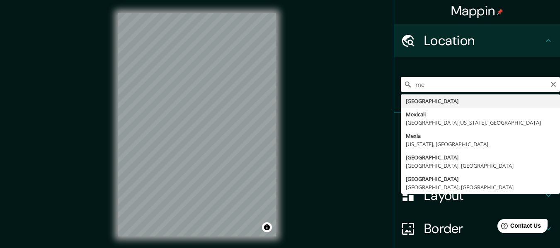  What do you see at coordinates (480, 85) in the screenshot?
I see `input: Pick your city or area` at bounding box center [480, 85].